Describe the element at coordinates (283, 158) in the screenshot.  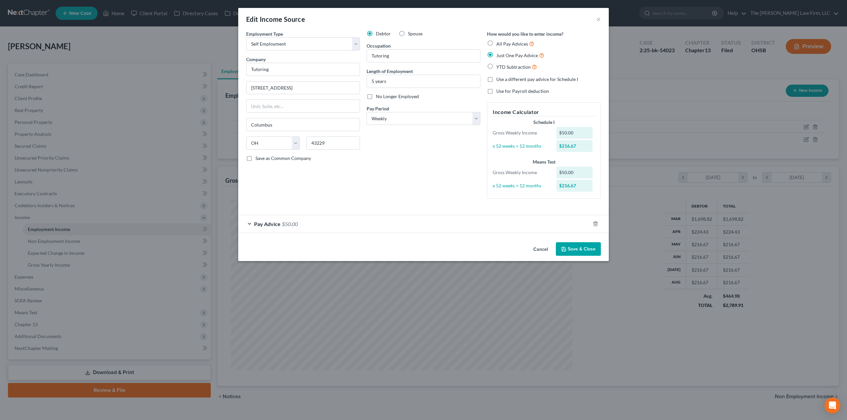
I see `span: Save as Common Company` at that location.